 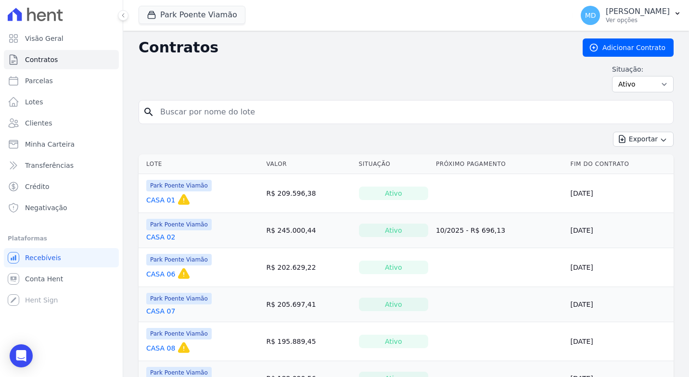 What do you see at coordinates (61, 81) in the screenshot?
I see `a: Parcelas` at bounding box center [61, 81].